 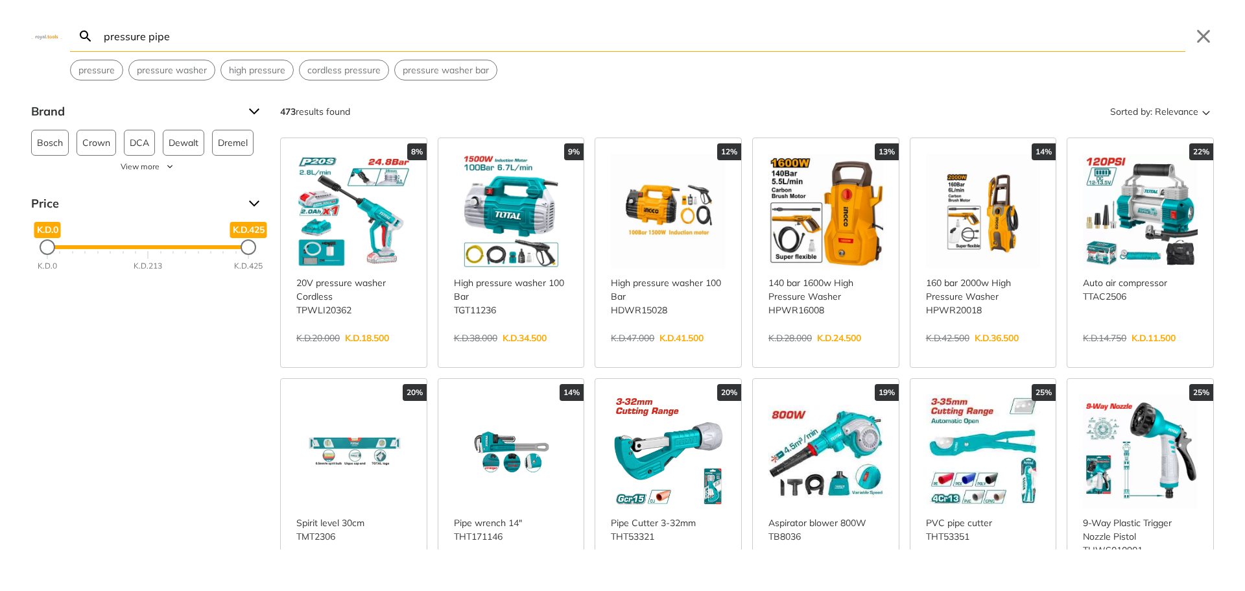 What do you see at coordinates (344, 70) in the screenshot?
I see `button: Select suggestion: cordless pressure` at bounding box center [344, 70].